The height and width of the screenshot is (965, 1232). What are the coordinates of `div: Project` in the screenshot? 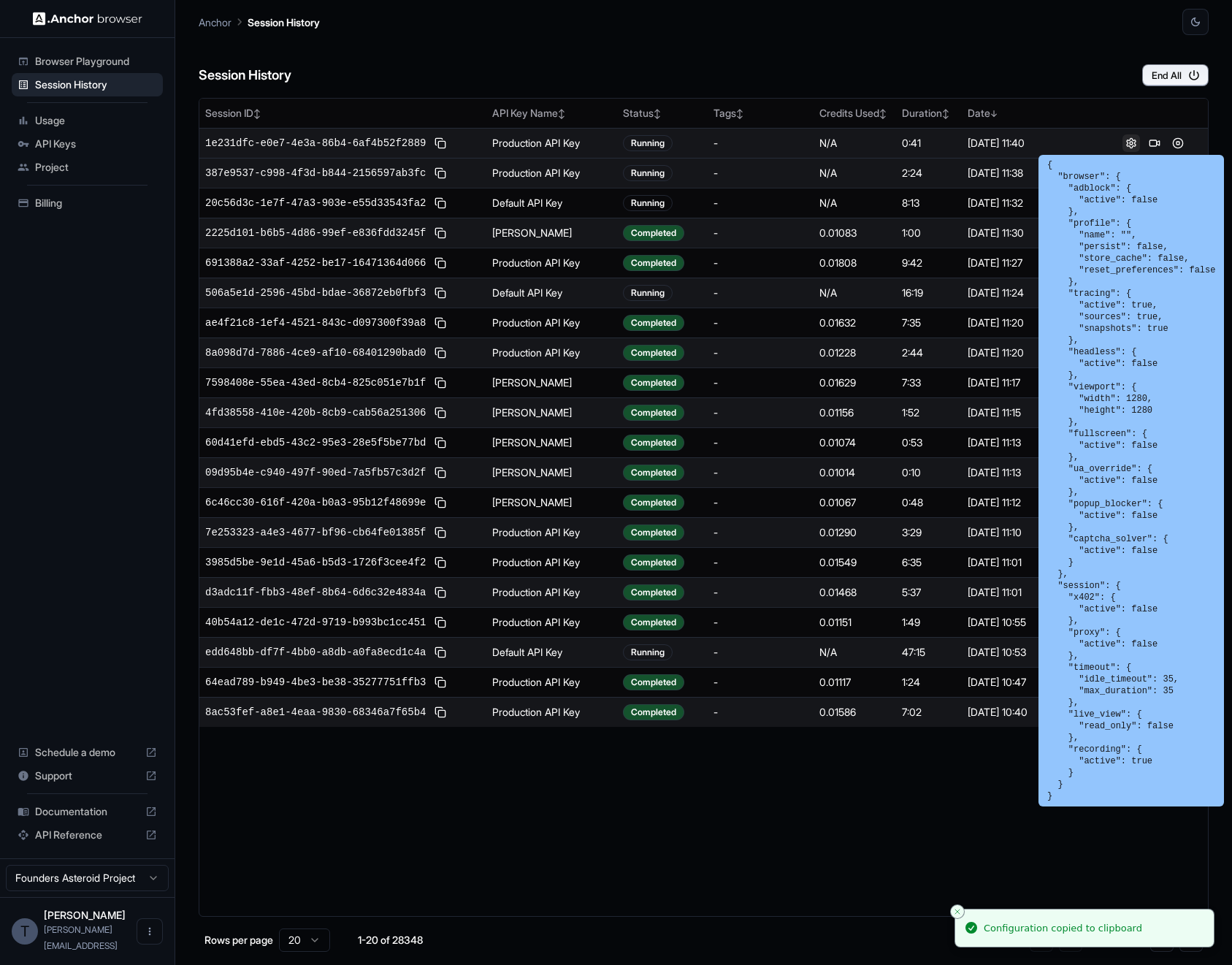 It's located at (87, 168).